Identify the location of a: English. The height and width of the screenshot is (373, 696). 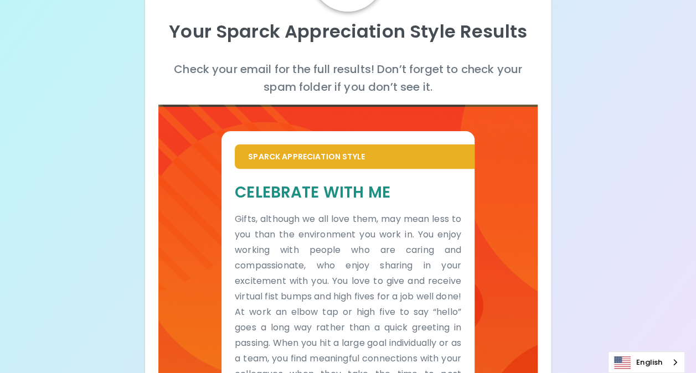
(646, 362).